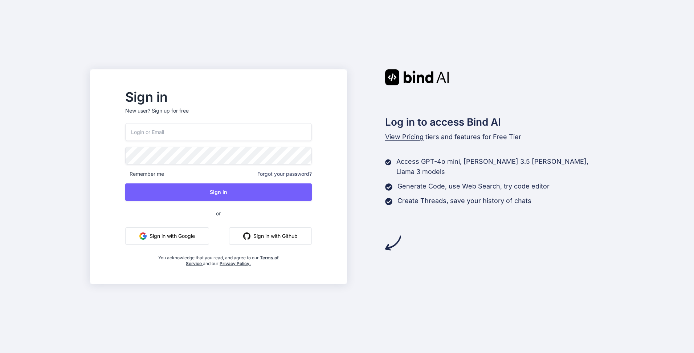 Image resolution: width=694 pixels, height=353 pixels. Describe the element at coordinates (494, 137) in the screenshot. I see `p: tiers and features for Free Tier` at that location.